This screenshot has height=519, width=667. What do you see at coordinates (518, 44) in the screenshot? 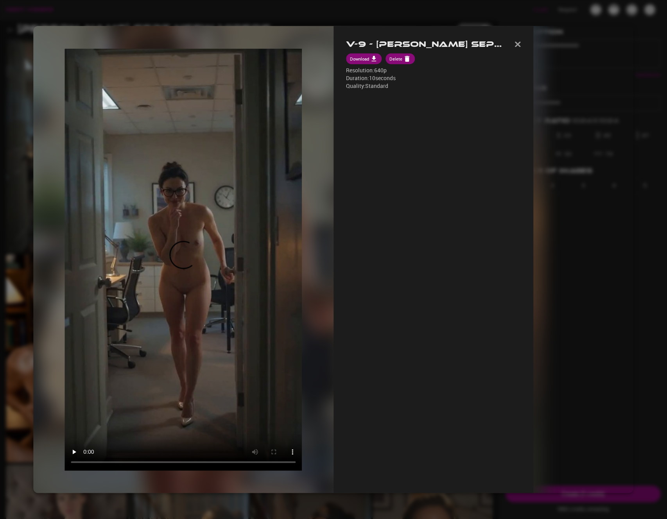
I see `img: Close modal icon button` at bounding box center [518, 44].